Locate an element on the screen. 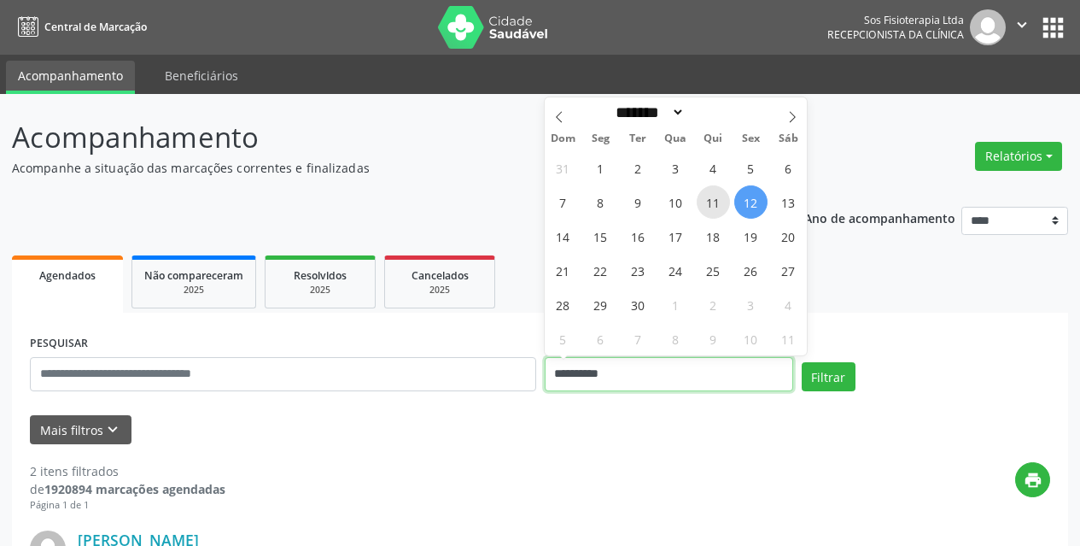 Image resolution: width=1080 pixels, height=546 pixels. i: keyboard_arrow_down is located at coordinates (113, 430).